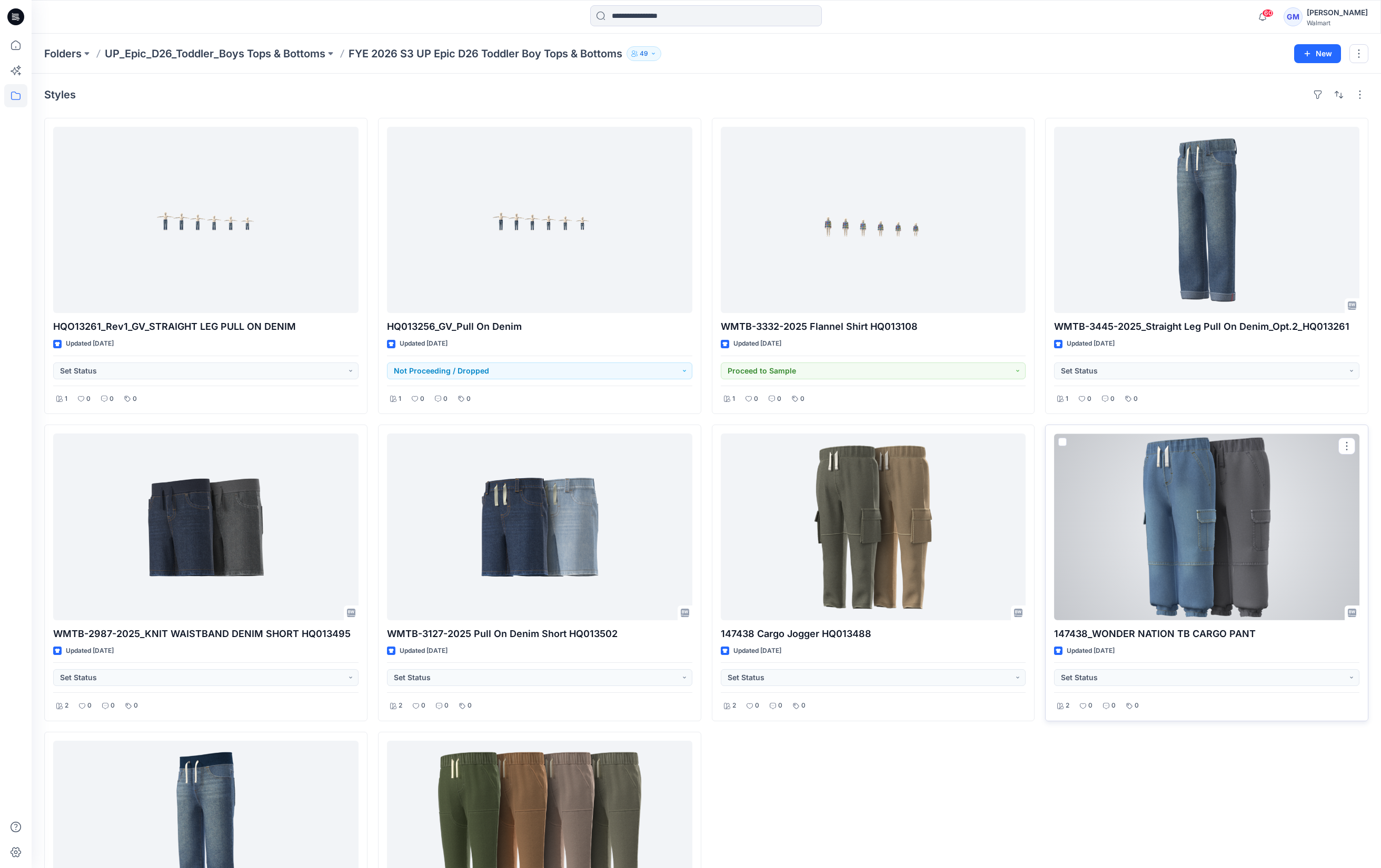 Image resolution: width=1381 pixels, height=868 pixels. What do you see at coordinates (1206, 634) in the screenshot?
I see `p: 147438_WONDER NATION TB CARGO PANT` at bounding box center [1206, 634].